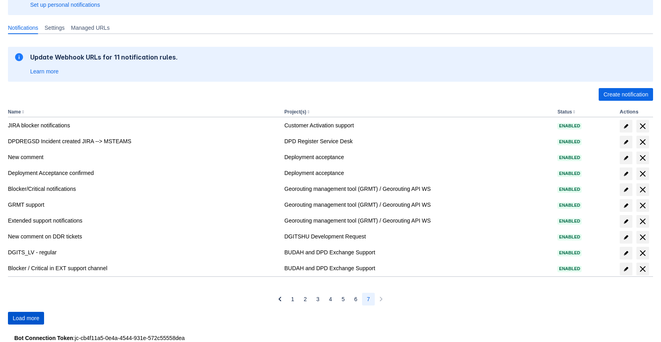 The image size is (661, 342). Describe the element at coordinates (418, 141) in the screenshot. I see `div: DPD Register Service Desk` at that location.